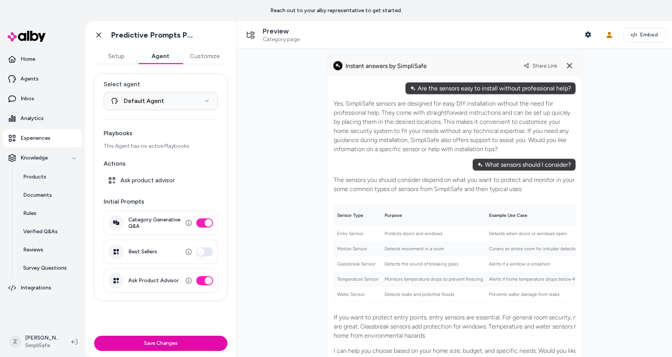 Image resolution: width=672 pixels, height=357 pixels. What do you see at coordinates (49, 213) in the screenshot?
I see `a: Rules` at bounding box center [49, 213].